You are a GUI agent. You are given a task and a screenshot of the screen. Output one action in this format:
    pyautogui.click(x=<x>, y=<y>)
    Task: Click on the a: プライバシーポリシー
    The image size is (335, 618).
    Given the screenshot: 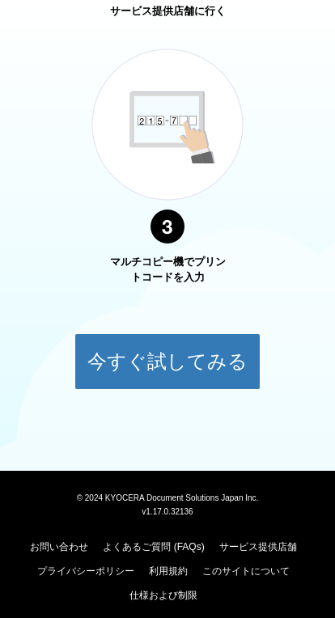 What is the action you would take?
    pyautogui.click(x=86, y=571)
    